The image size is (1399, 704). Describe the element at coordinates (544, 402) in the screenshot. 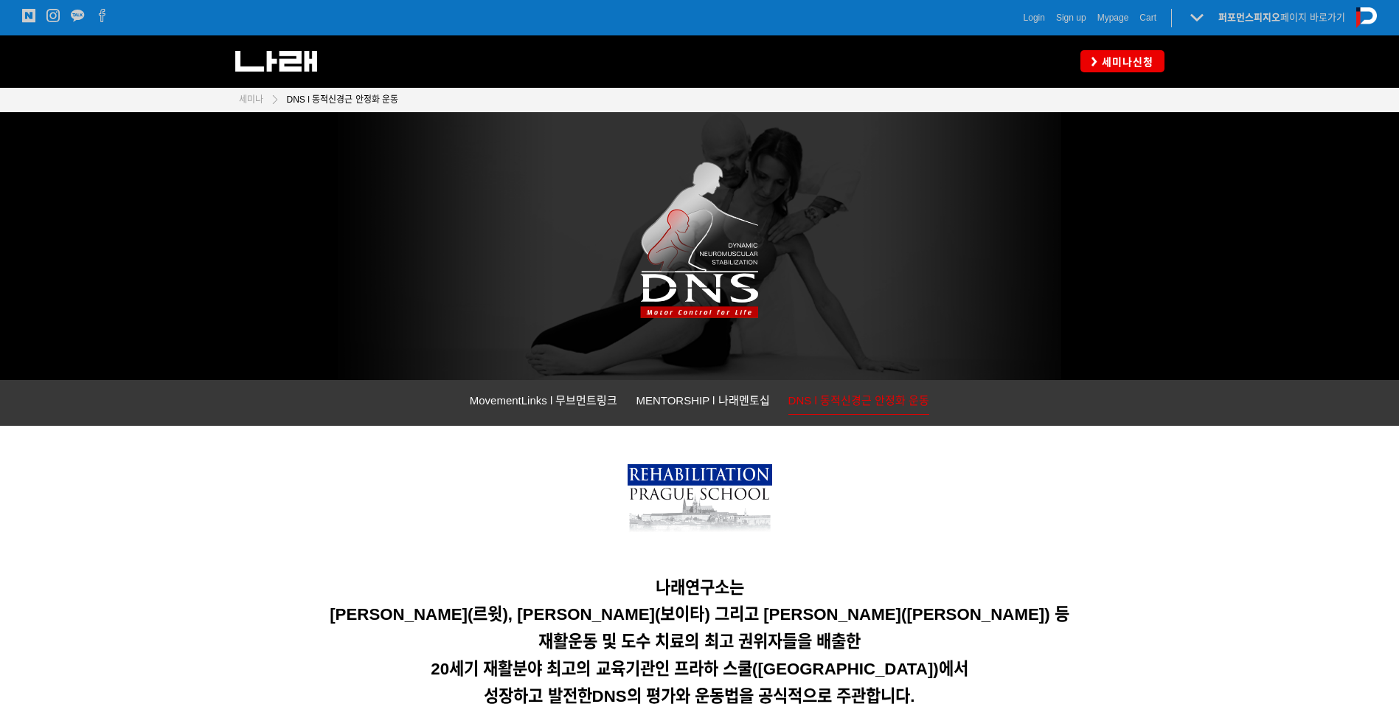

I see `a: MovementLinks l 무브먼트링크` at that location.